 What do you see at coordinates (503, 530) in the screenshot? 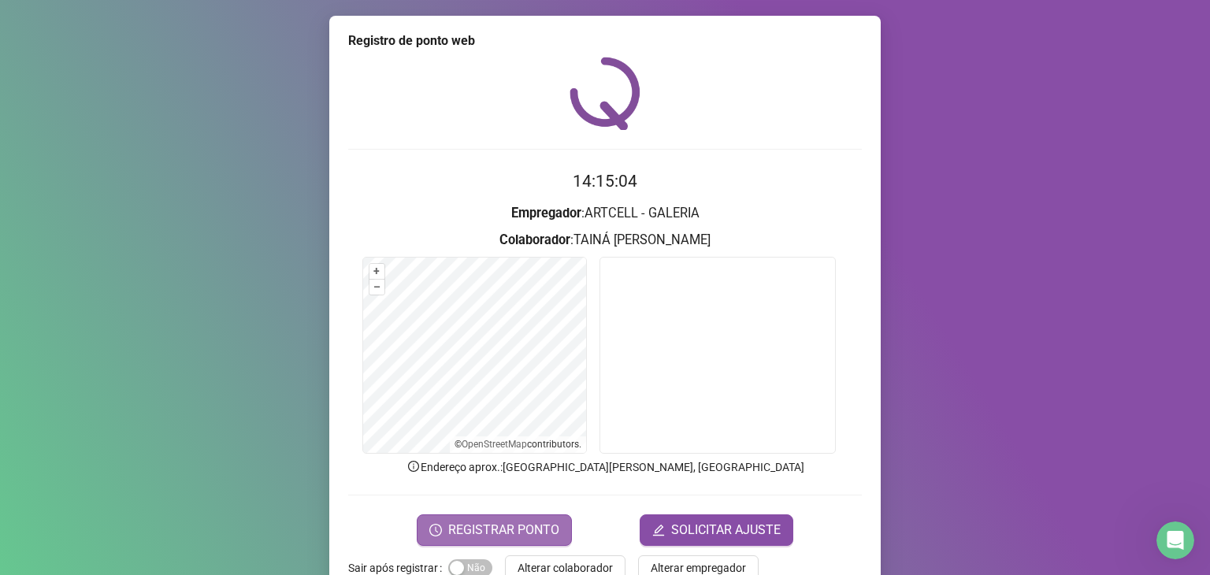
I see `span: REGISTRAR PONTO` at bounding box center [503, 530].